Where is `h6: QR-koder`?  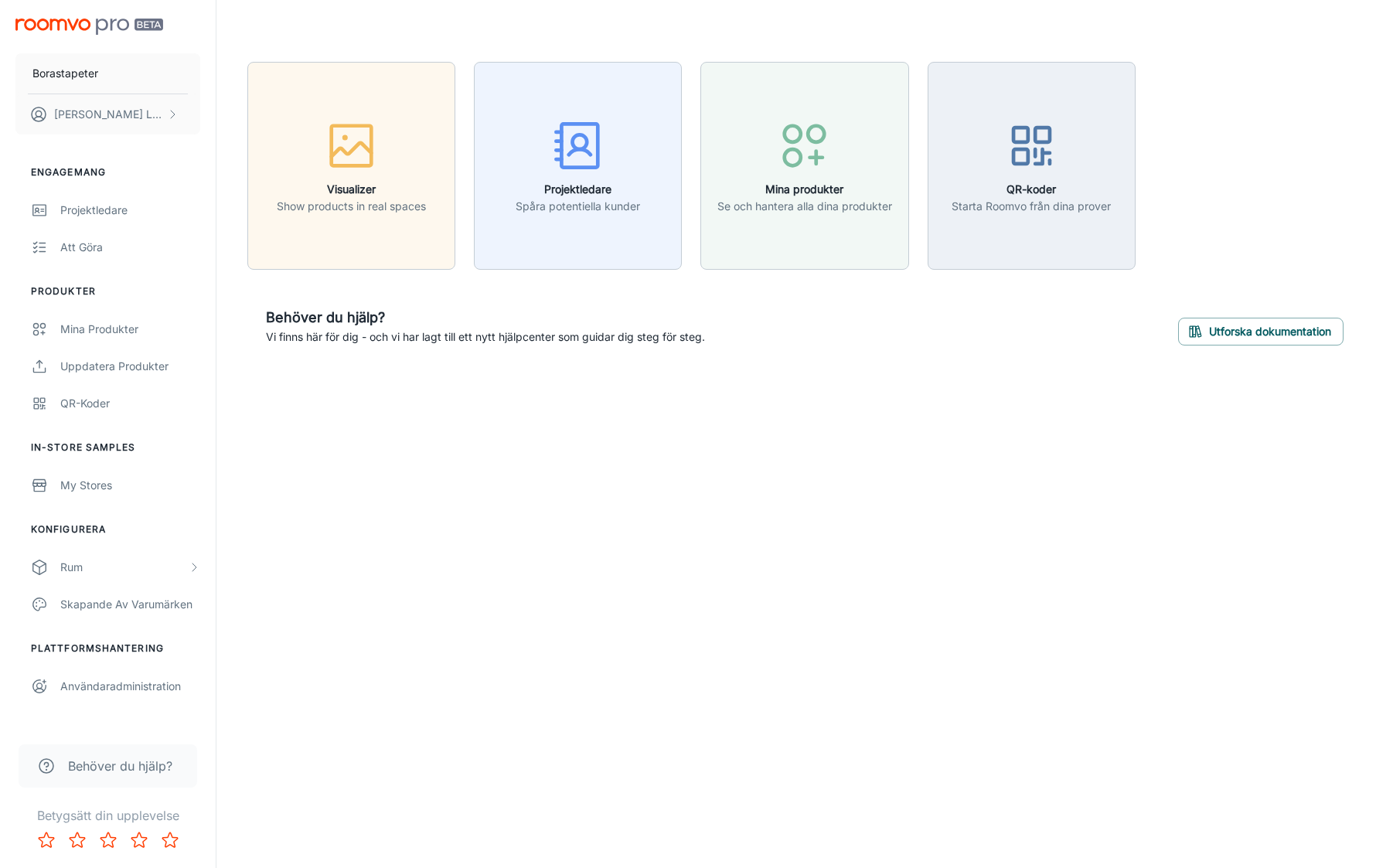 h6: QR-koder is located at coordinates (1031, 190).